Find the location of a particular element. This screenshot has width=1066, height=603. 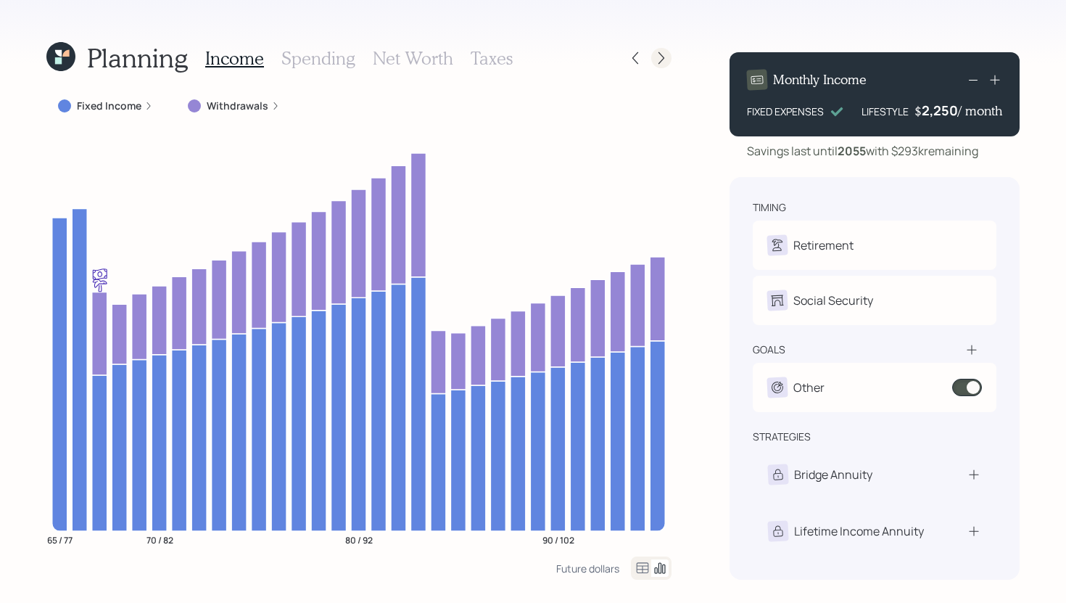

h4: / month is located at coordinates (980, 111).